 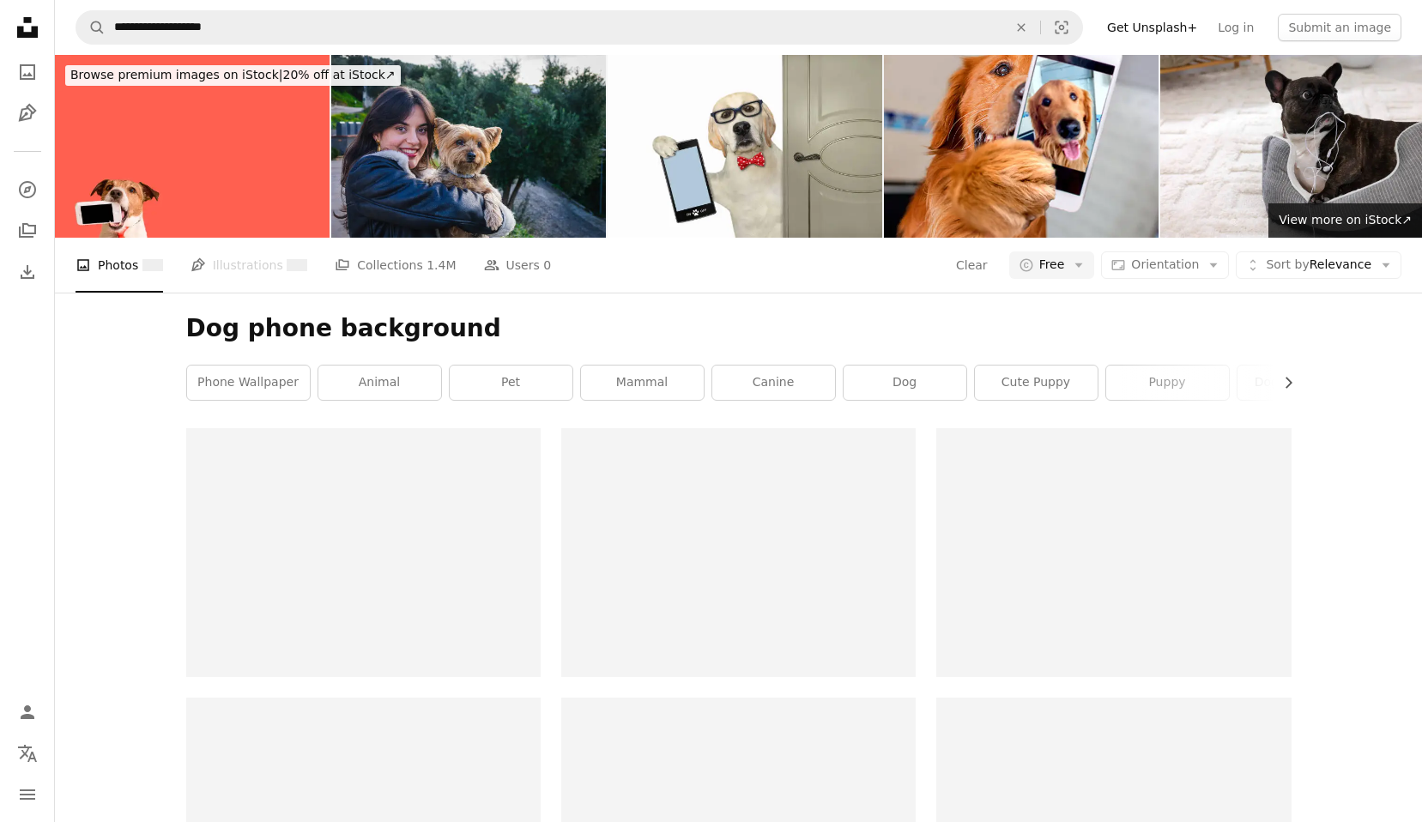 What do you see at coordinates (395, 265) in the screenshot?
I see `a: Collections 1.4M` at bounding box center [395, 265].